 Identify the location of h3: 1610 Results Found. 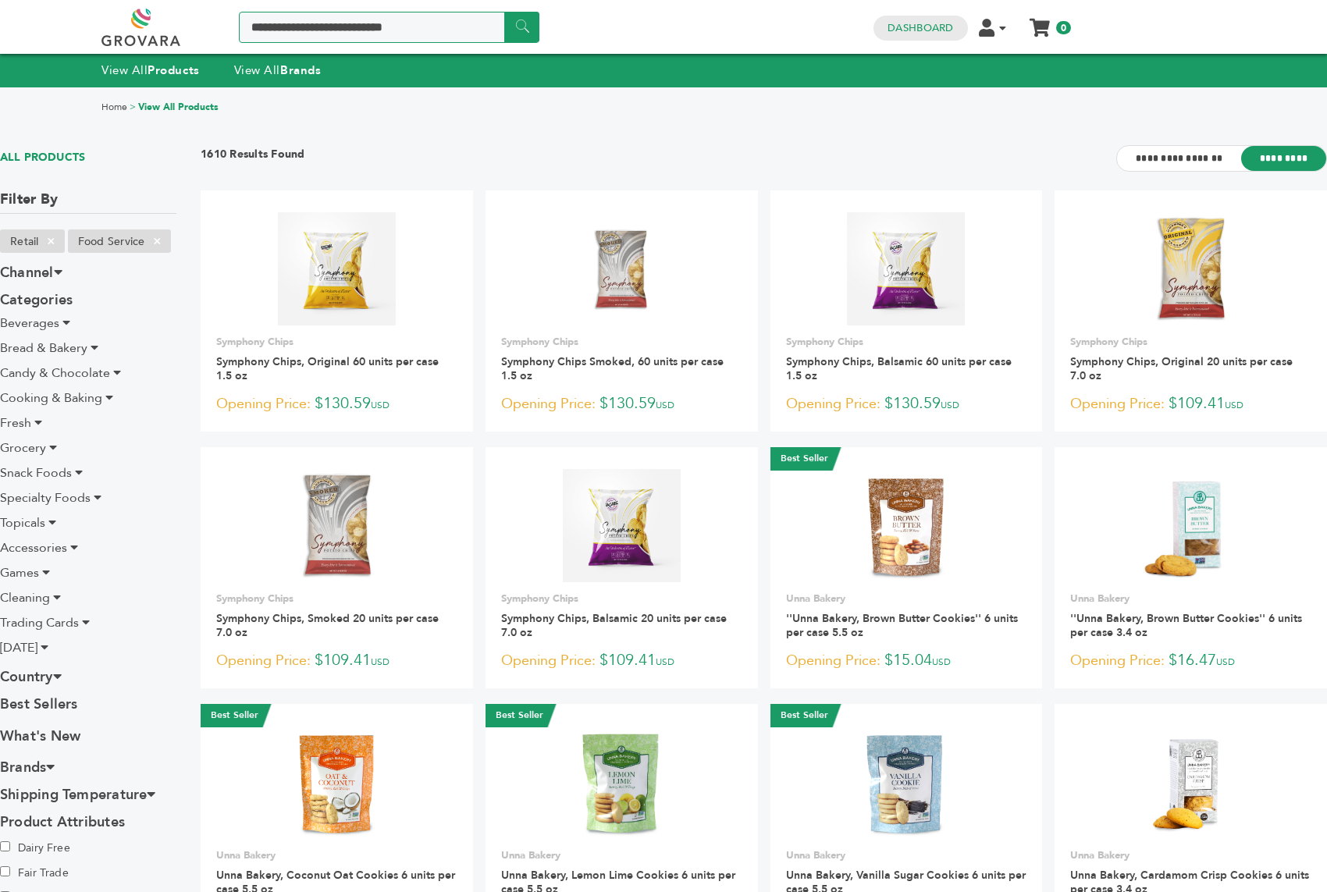
(253, 158).